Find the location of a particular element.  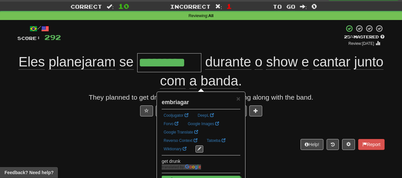

button: Favorite sentence (alt+f) is located at coordinates (147, 111).